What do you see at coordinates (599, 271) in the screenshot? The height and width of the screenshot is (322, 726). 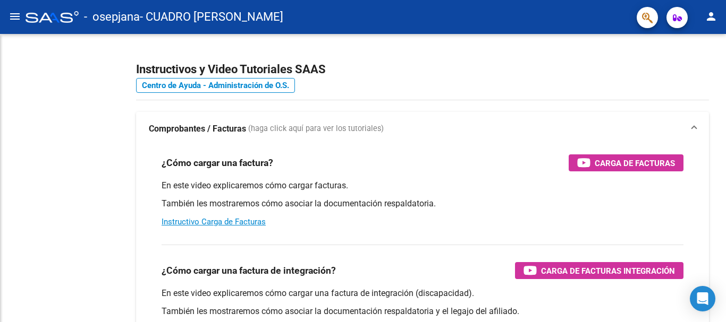 I see `button: Carga de Facturas Integración` at bounding box center [599, 271].